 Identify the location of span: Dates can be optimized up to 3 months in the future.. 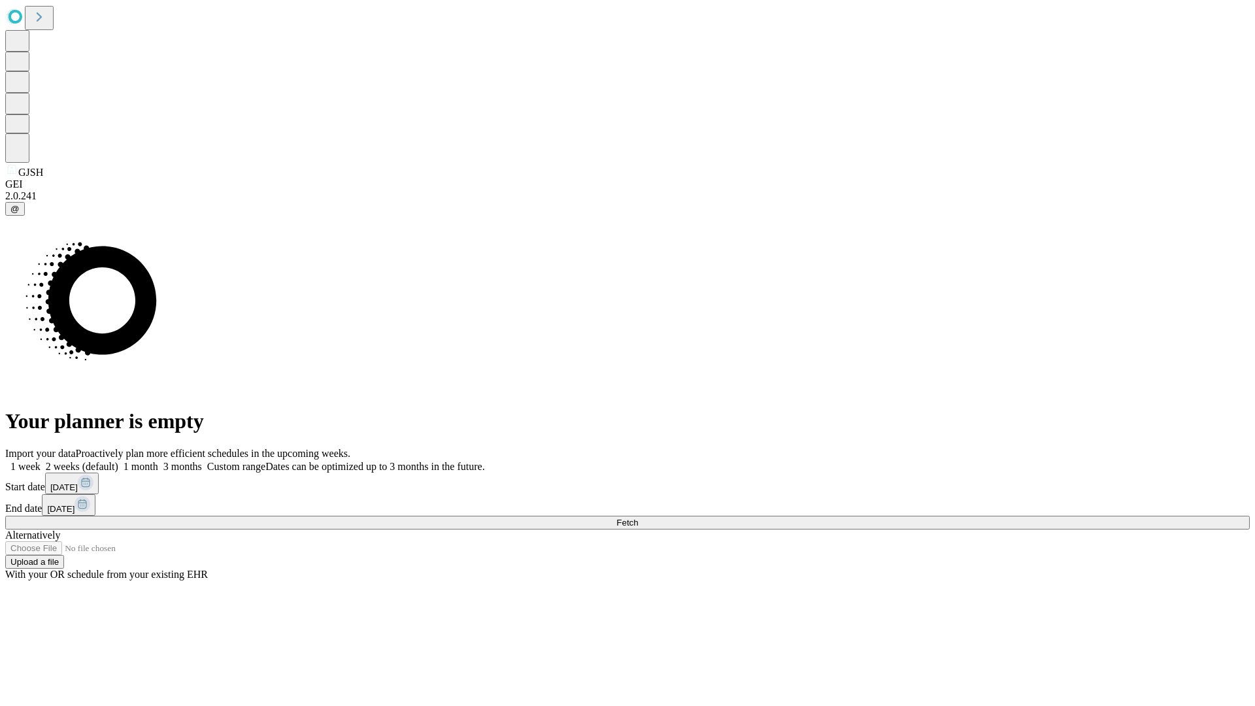
(374, 466).